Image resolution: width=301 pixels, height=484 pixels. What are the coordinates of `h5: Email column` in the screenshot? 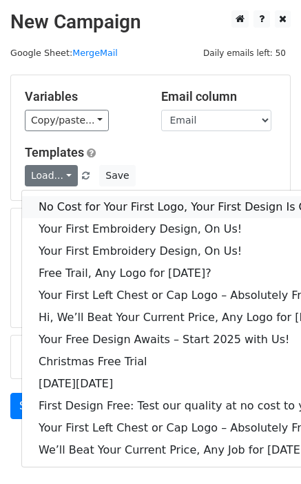 It's located at (219, 97).